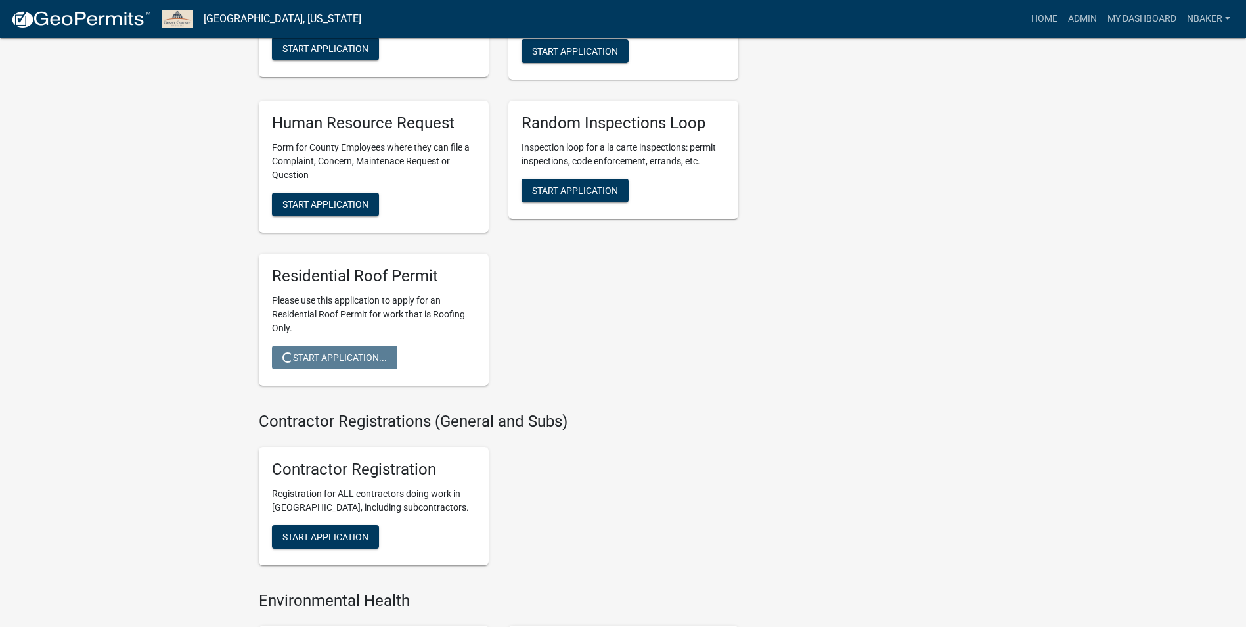 The height and width of the screenshot is (627, 1246). What do you see at coordinates (499, 421) in the screenshot?
I see `h4: Contractor Registrations (General and Subs)` at bounding box center [499, 421].